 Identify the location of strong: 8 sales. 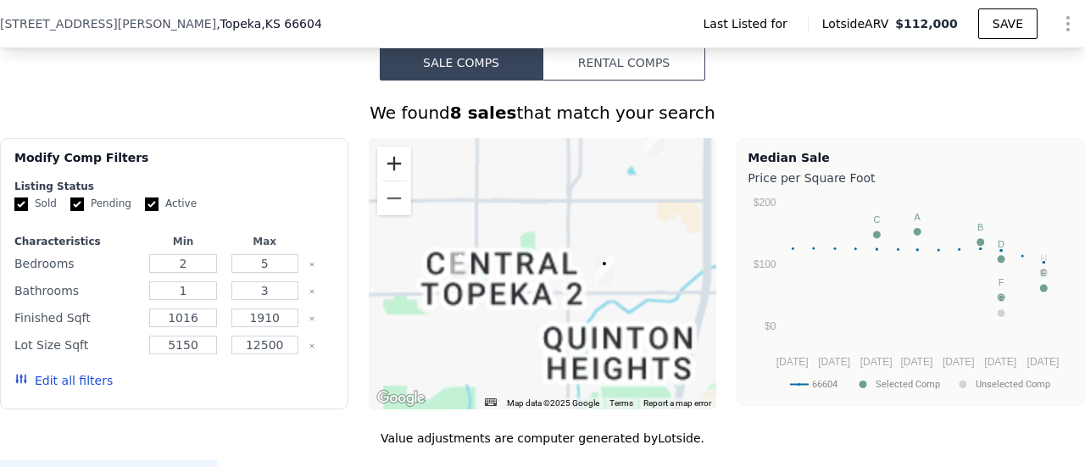
(483, 113).